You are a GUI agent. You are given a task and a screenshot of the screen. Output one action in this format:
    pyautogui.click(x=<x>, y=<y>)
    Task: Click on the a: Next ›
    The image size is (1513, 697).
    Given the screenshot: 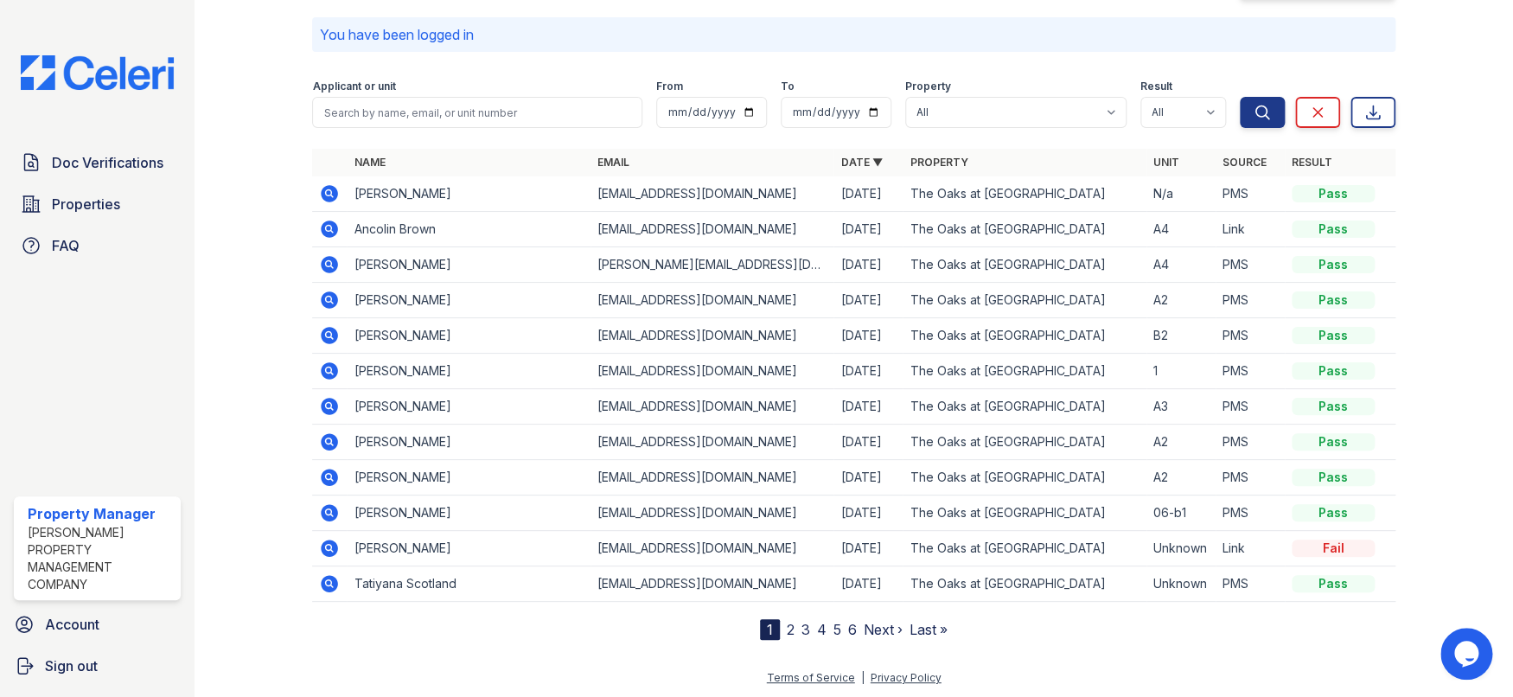 What is the action you would take?
    pyautogui.click(x=883, y=630)
    